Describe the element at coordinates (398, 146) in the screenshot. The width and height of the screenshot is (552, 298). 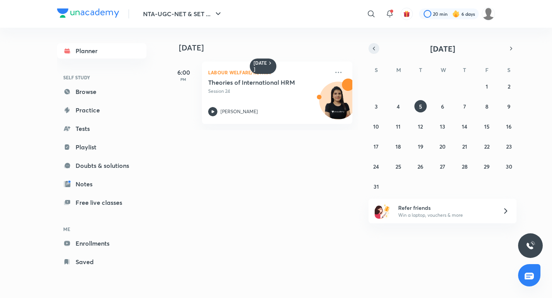
I see `button: August 18, 2025` at that location.